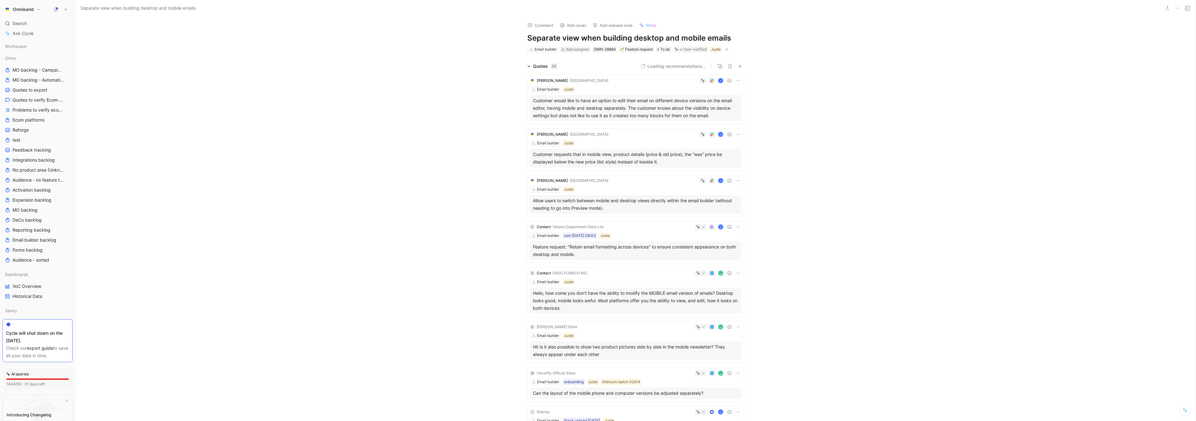 This screenshot has width=1196, height=421. I want to click on span: Ask Cycle, so click(23, 33).